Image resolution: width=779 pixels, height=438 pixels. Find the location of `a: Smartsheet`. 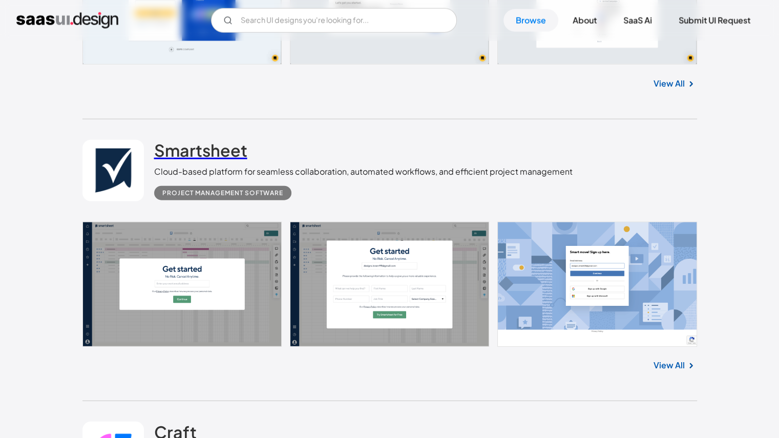

a: Smartsheet is located at coordinates (201, 153).